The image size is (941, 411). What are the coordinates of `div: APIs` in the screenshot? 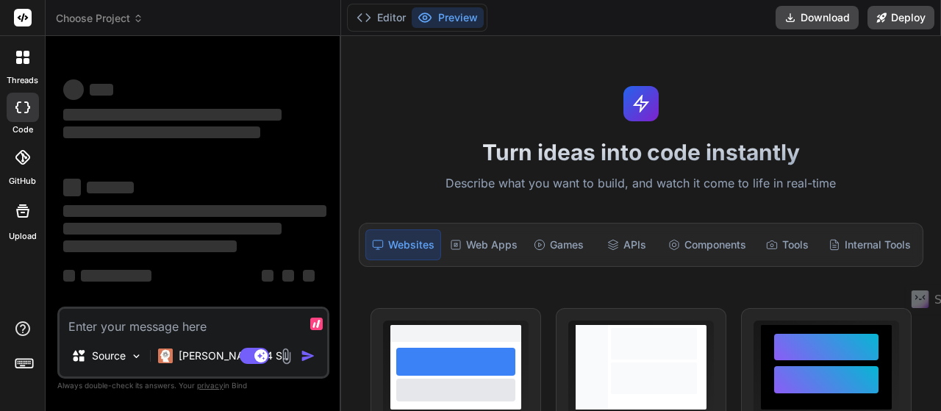 It's located at (626, 245).